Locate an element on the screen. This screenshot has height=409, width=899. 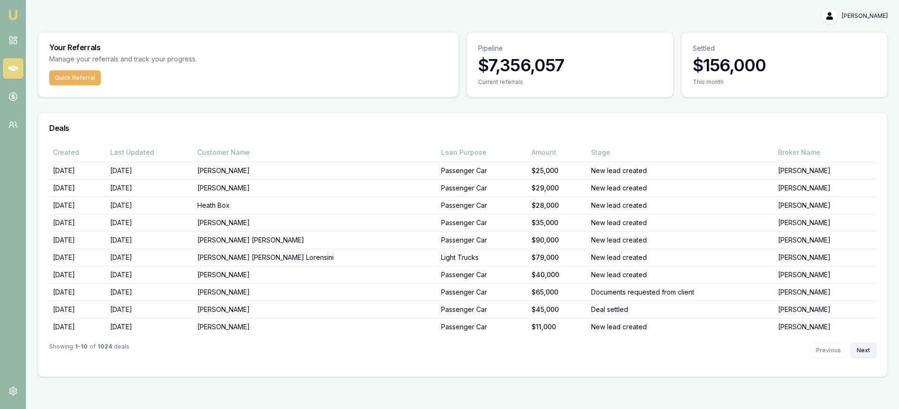
div: Loan Purpose is located at coordinates (482, 152).